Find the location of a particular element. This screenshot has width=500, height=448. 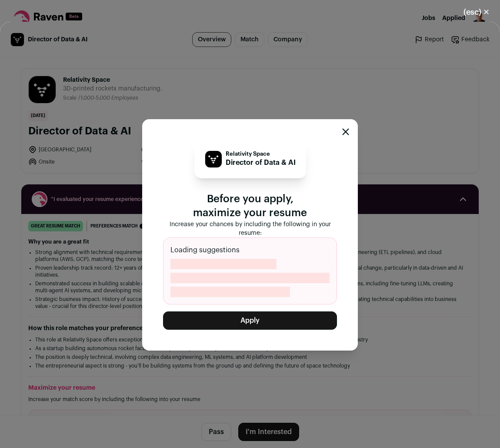

img: 8d15943993850d3664e8cf8b9d59b80d13c5eab95a565fc0895f1a3e5c28cdf0.jpg is located at coordinates (214, 159).